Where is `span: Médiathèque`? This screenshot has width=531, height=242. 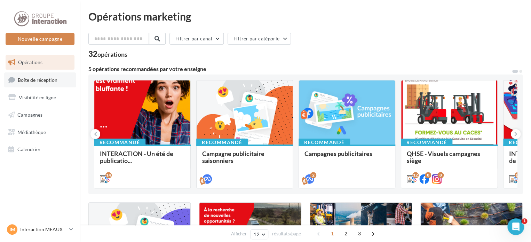 span: Médiathèque is located at coordinates (32, 131).